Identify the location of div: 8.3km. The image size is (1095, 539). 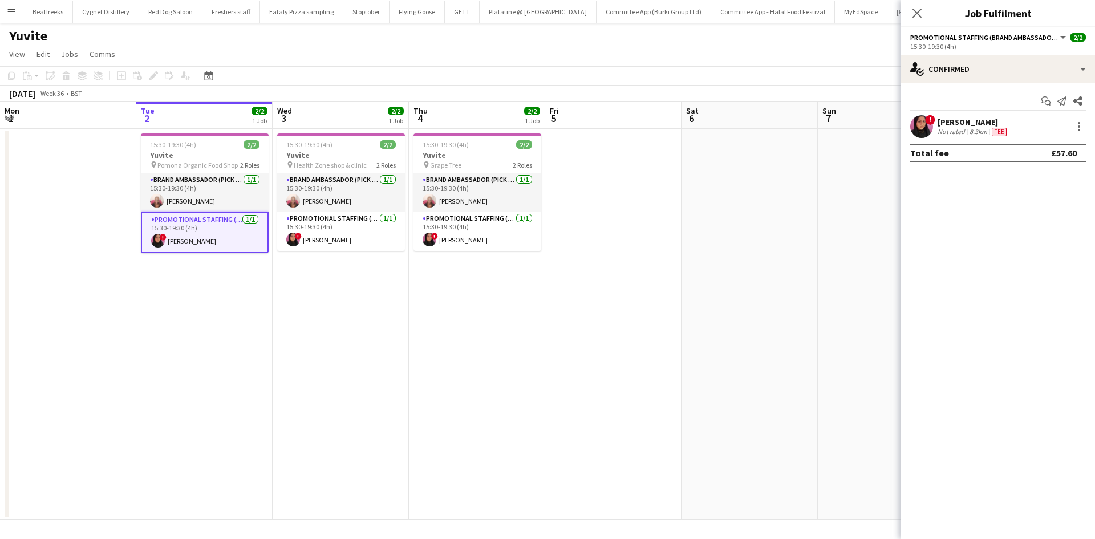
(978, 132).